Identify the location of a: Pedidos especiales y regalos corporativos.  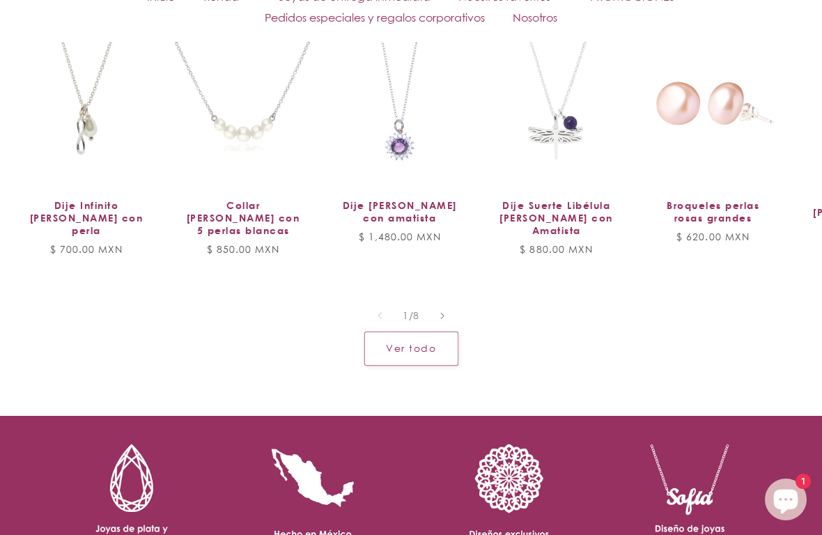
(375, 17).